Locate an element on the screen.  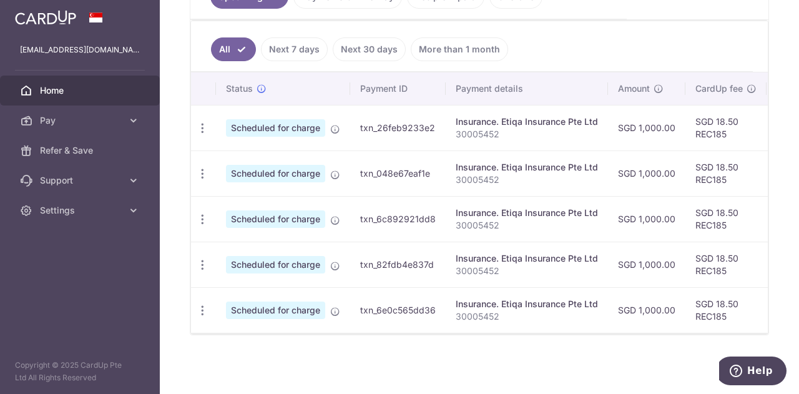
img: CardUp is located at coordinates (46, 17).